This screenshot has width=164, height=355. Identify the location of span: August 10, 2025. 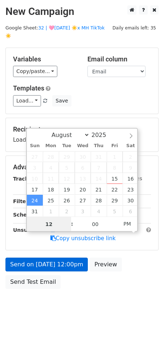
(35, 179).